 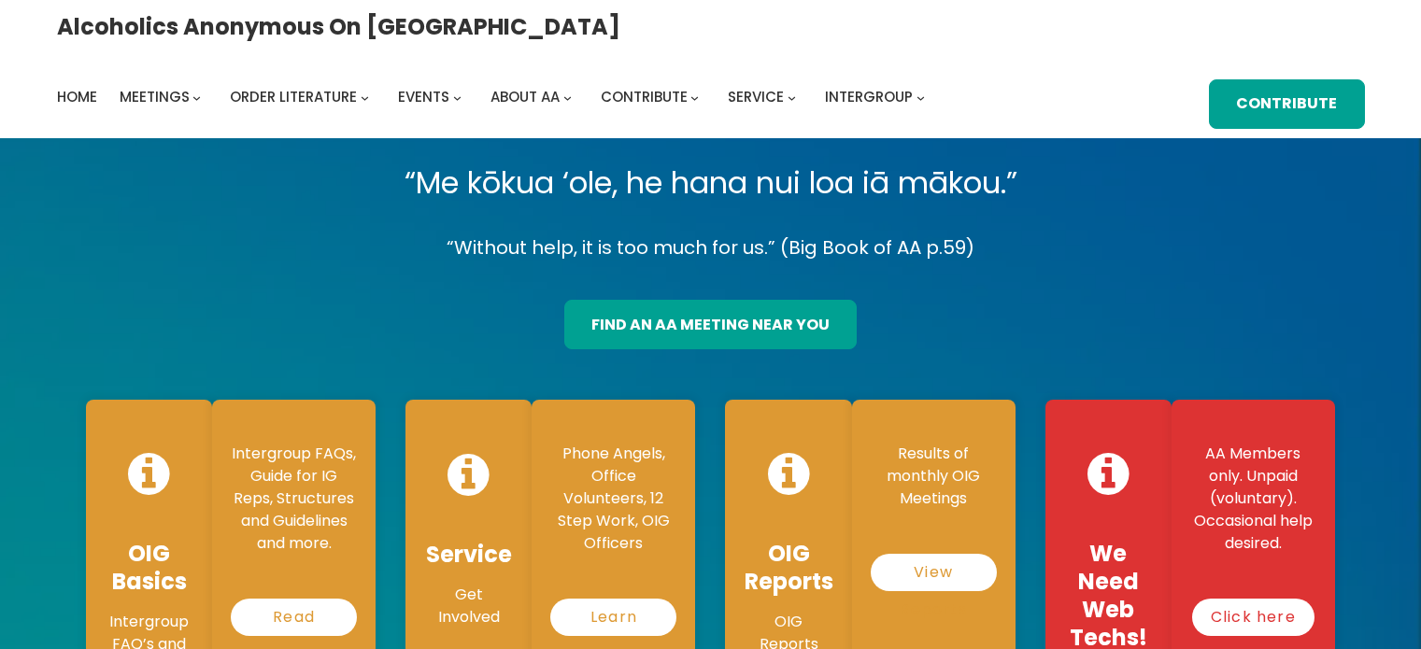 I want to click on a: About AA, so click(x=525, y=97).